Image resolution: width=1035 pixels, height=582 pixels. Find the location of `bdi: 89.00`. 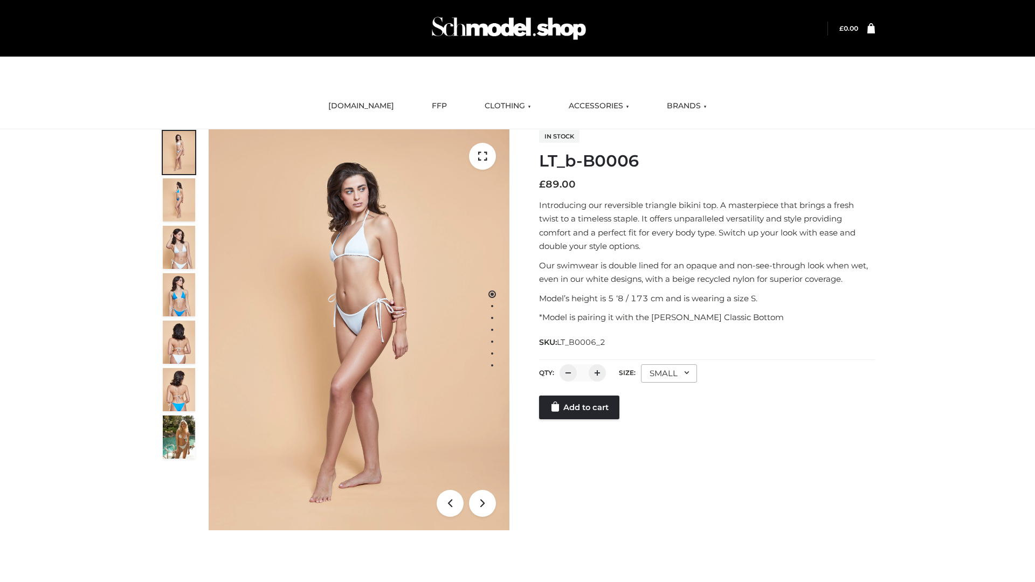

bdi: 89.00 is located at coordinates (557, 184).